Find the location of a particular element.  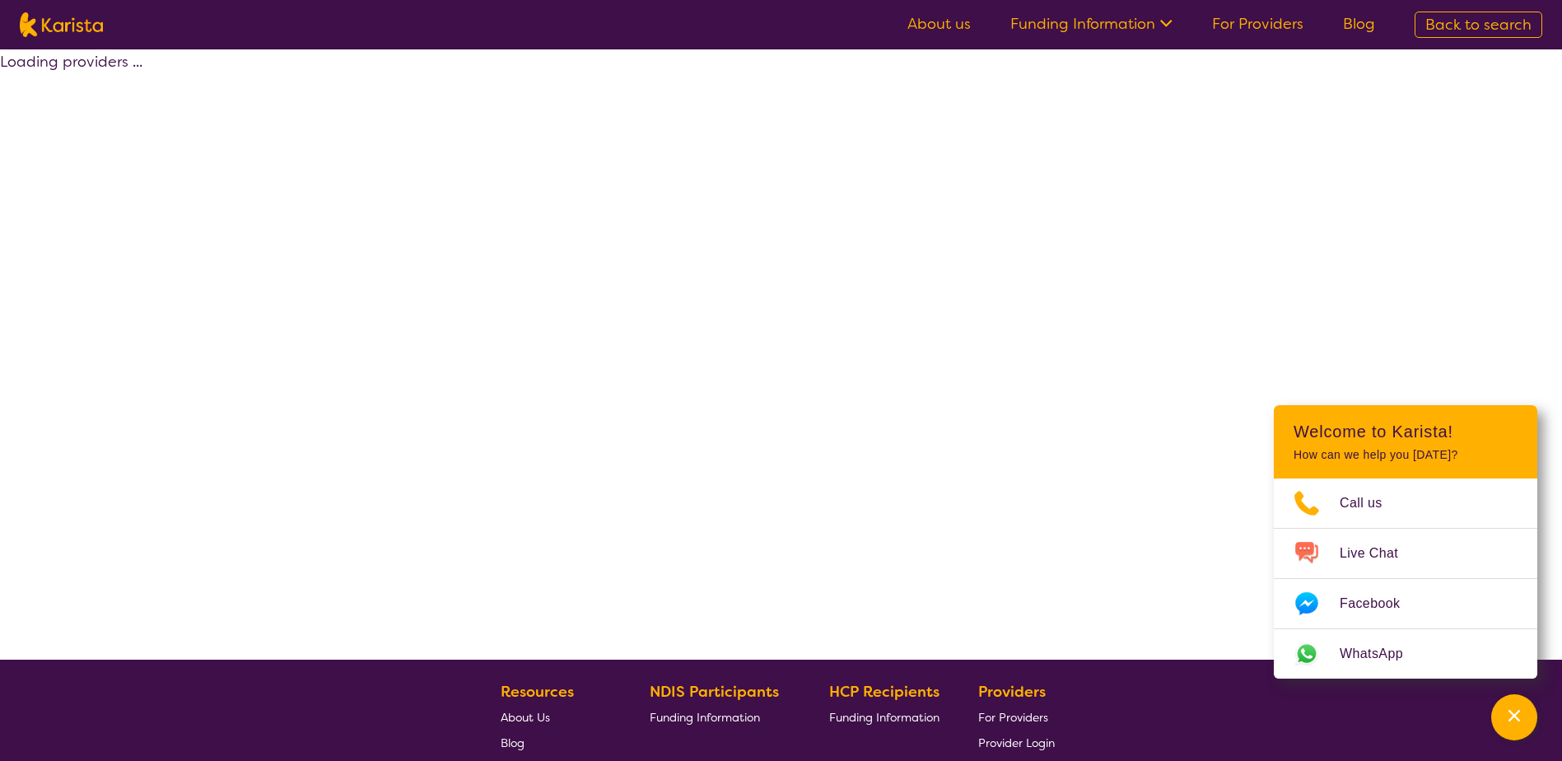

button: Channel Menu is located at coordinates (1514, 717).